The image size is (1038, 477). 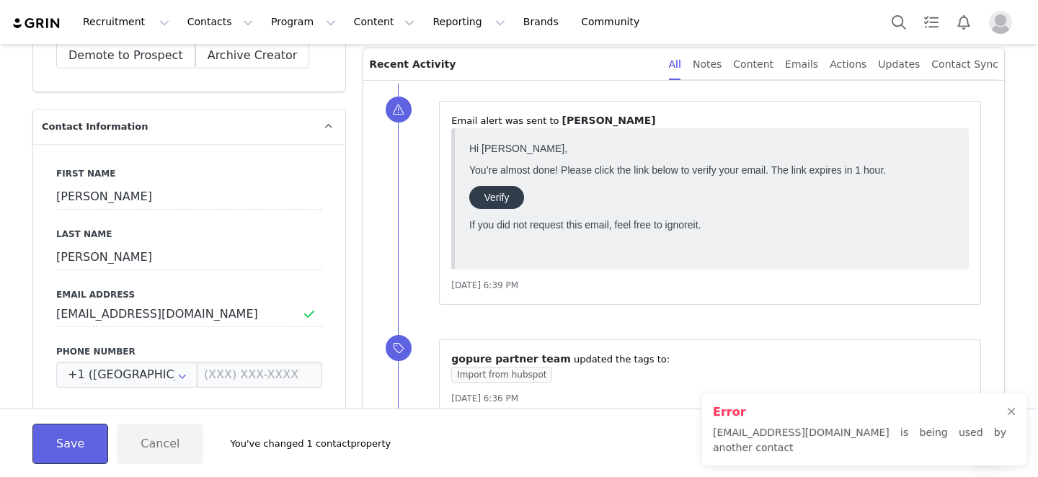 What do you see at coordinates (753, 64) in the screenshot?
I see `div: Content` at bounding box center [753, 64].